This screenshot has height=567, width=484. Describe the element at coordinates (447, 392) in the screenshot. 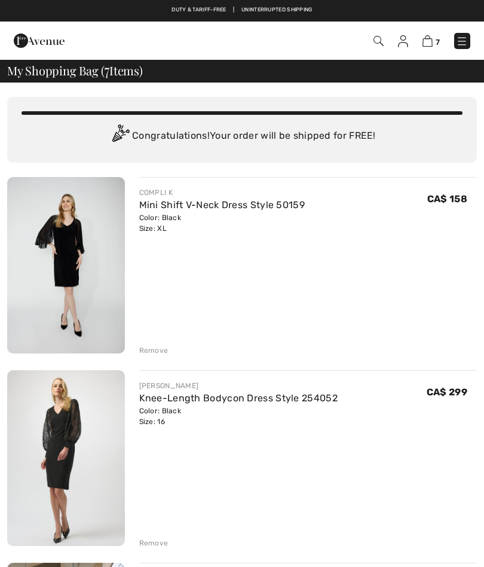

I see `span: CA$ 299` at that location.